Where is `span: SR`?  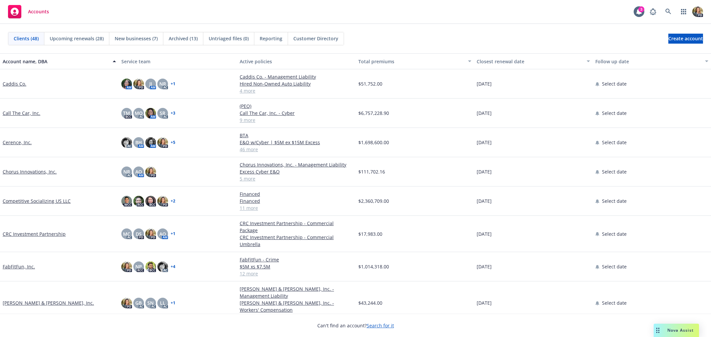
span: SR is located at coordinates (162, 113).